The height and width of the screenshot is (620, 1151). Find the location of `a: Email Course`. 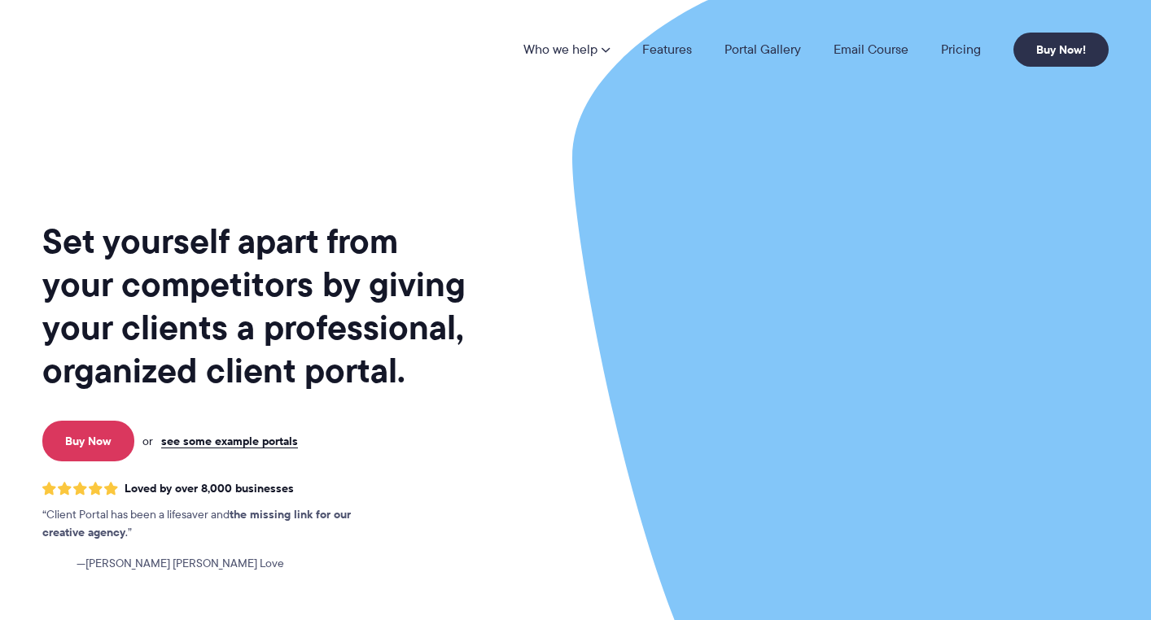

a: Email Course is located at coordinates (871, 50).